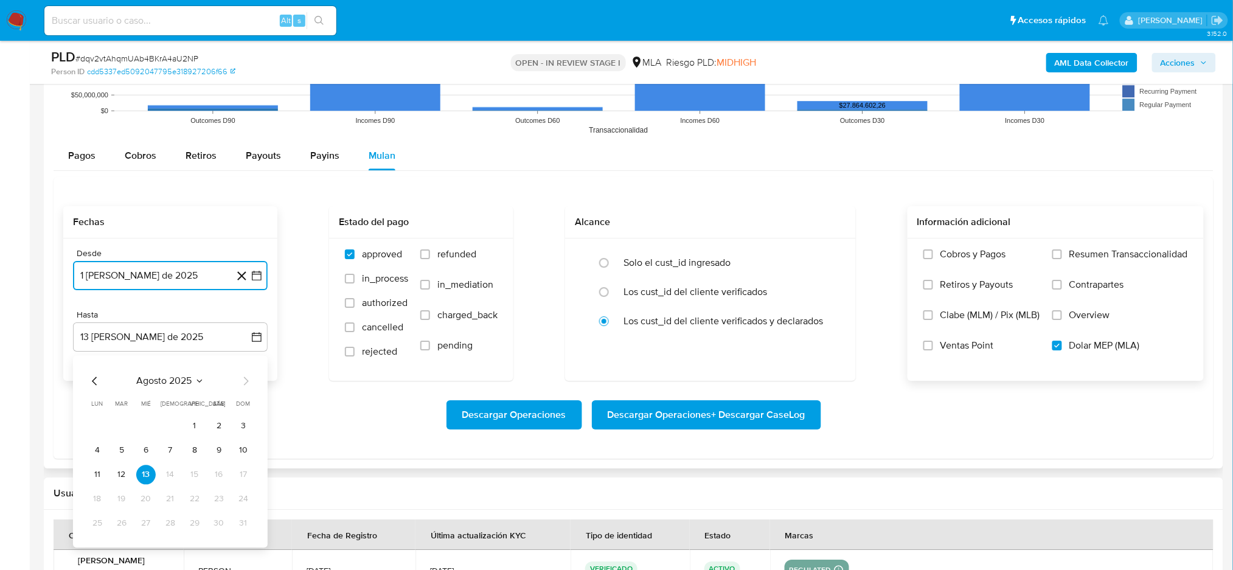 This screenshot has width=1233, height=570. Describe the element at coordinates (319, 21) in the screenshot. I see `button: search-icon` at that location.